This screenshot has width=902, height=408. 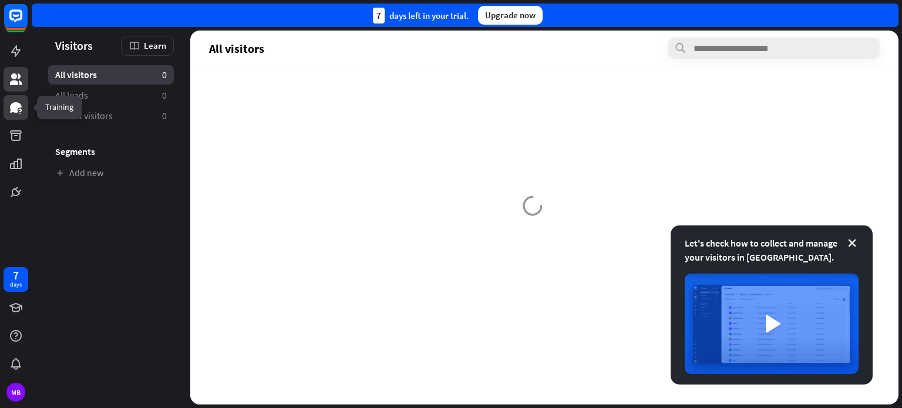 What do you see at coordinates (27, 22) in the screenshot?
I see `button: Open LiveChat chat widget` at bounding box center [27, 22].